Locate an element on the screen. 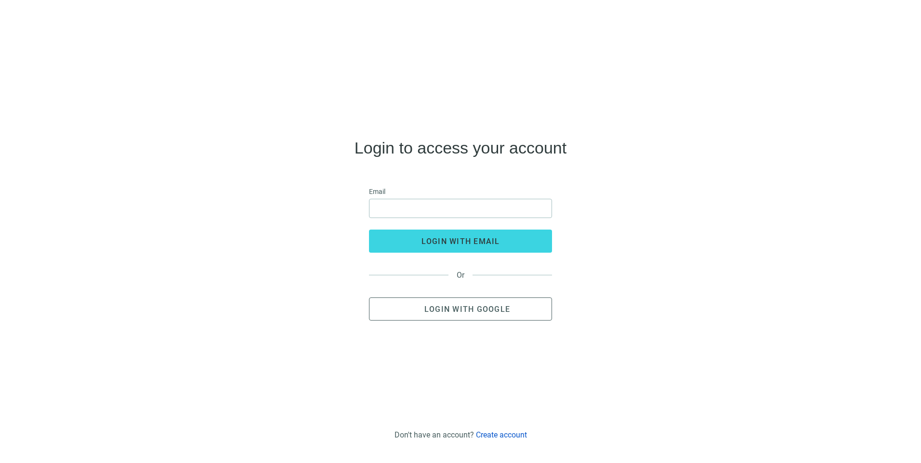  a: Create account is located at coordinates (501, 435).